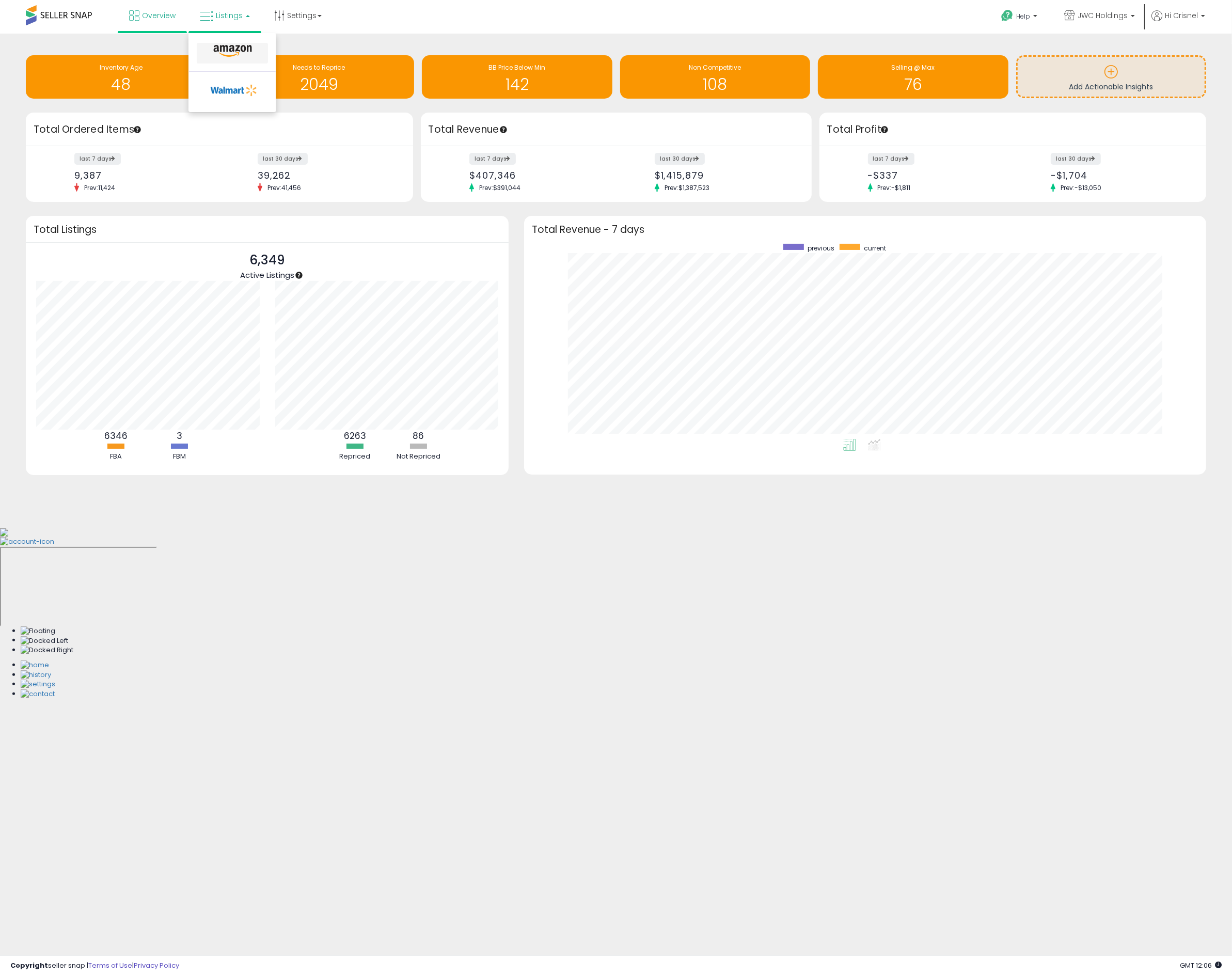 The width and height of the screenshot is (1232, 976). What do you see at coordinates (538, 176) in the screenshot?
I see `div: $407,346` at bounding box center [538, 176].